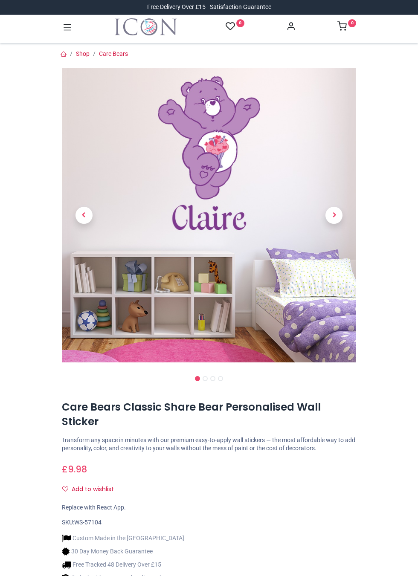 The height and width of the screenshot is (576, 418). Describe the element at coordinates (113, 54) in the screenshot. I see `a: Care Bears` at that location.